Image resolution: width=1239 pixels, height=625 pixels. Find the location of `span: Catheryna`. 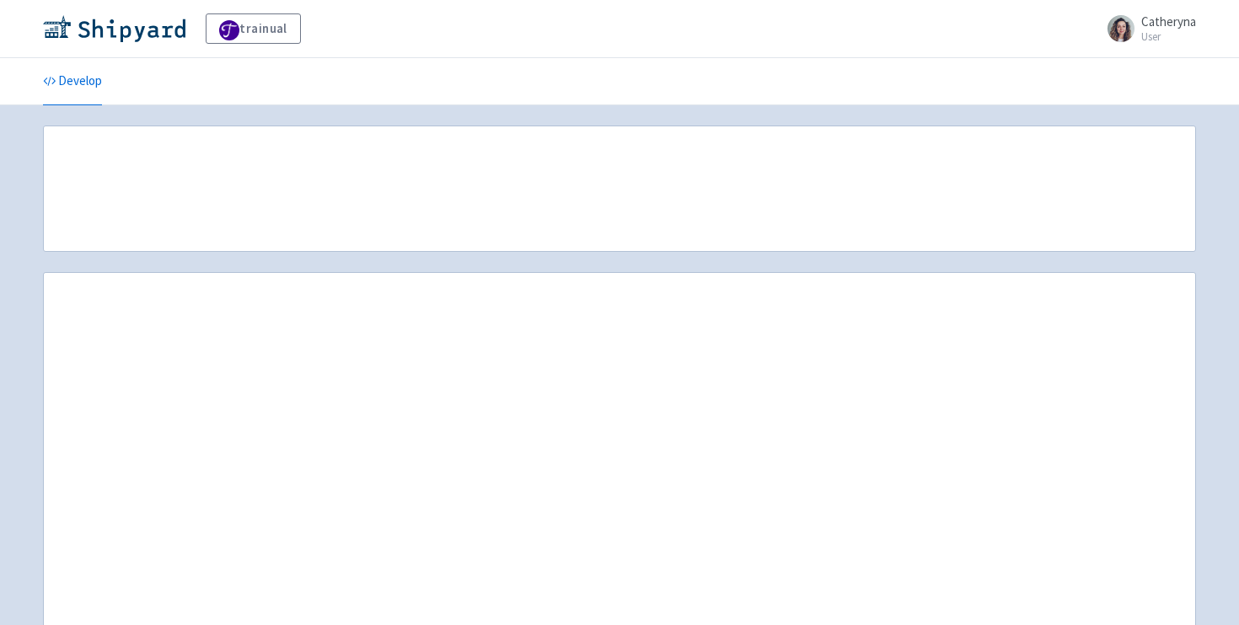

span: Catheryna is located at coordinates (1168, 21).